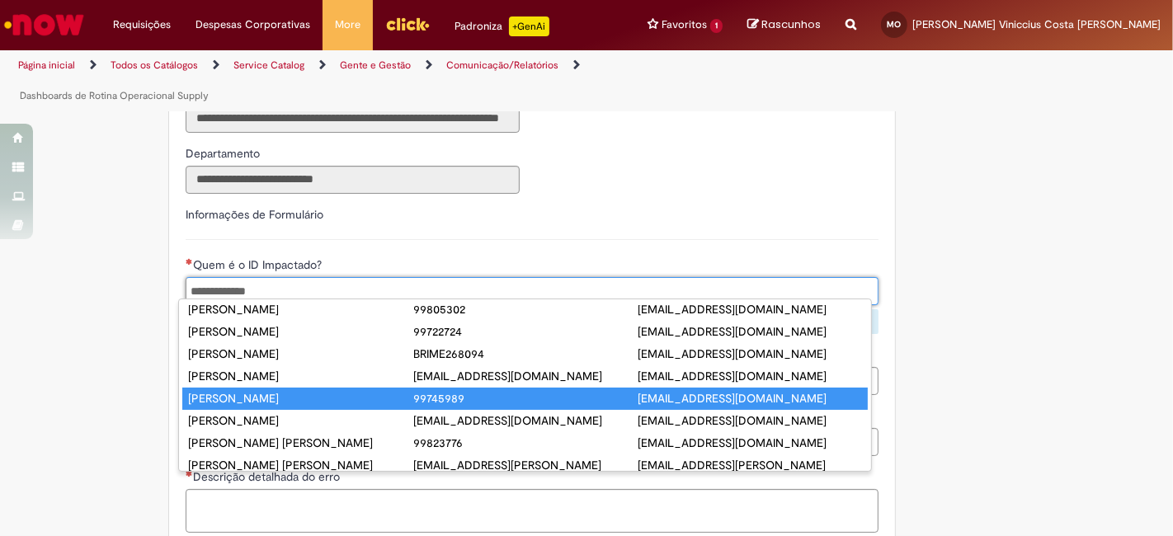 This screenshot has height=536, width=1173. Describe the element at coordinates (525, 332) in the screenshot. I see `div: 99722724` at that location.